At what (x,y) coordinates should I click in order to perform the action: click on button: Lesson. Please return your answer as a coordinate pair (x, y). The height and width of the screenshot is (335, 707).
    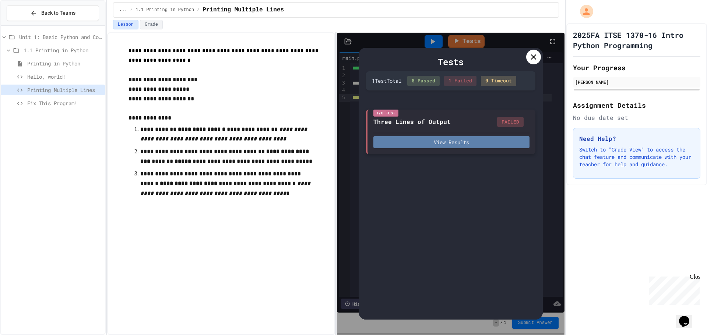
    Looking at the image, I should click on (126, 25).